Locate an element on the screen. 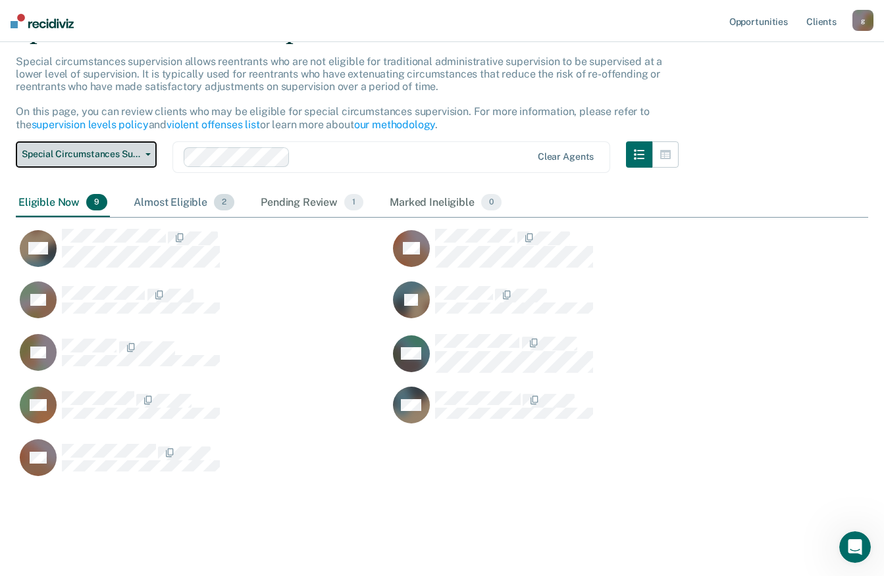 This screenshot has width=884, height=576. div: Eligible Now9 is located at coordinates (63, 203).